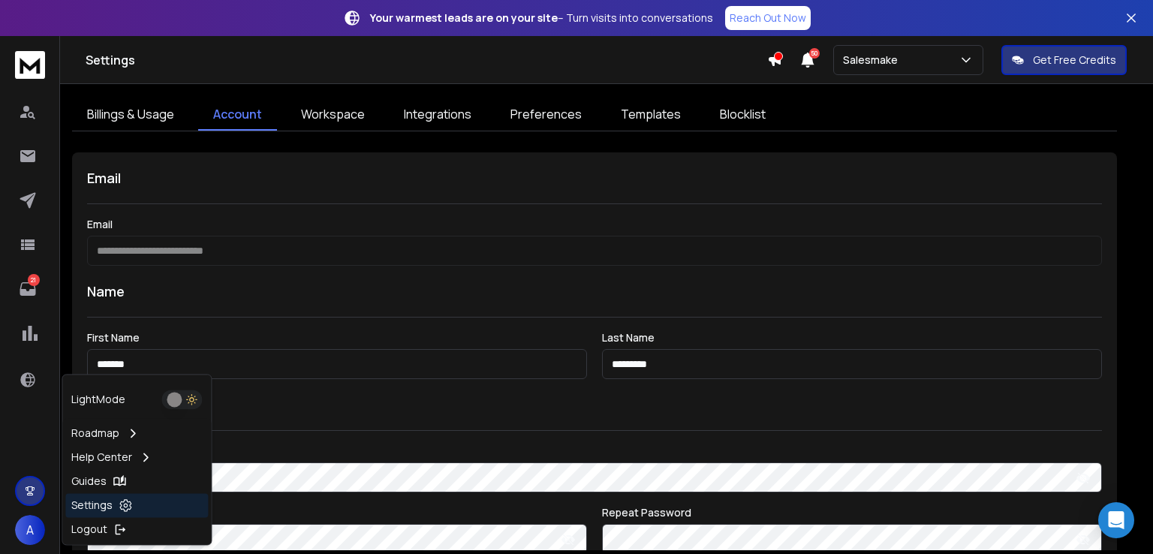 The width and height of the screenshot is (1153, 554). What do you see at coordinates (594, 178) in the screenshot?
I see `h1: Email` at bounding box center [594, 178].